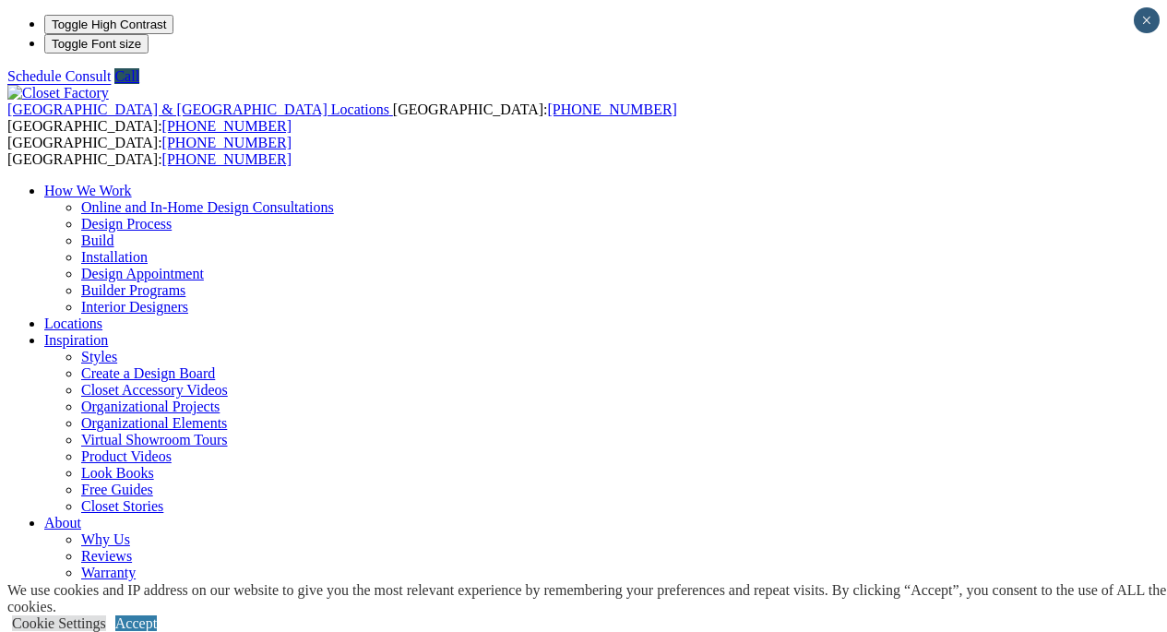  What do you see at coordinates (98, 240) in the screenshot?
I see `a: Build` at bounding box center [98, 240].